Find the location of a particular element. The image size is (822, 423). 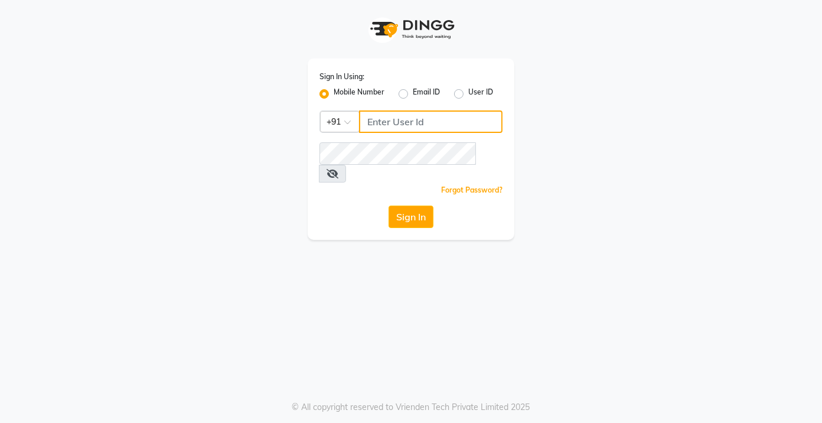

a: Forgot Password? is located at coordinates (472, 190).